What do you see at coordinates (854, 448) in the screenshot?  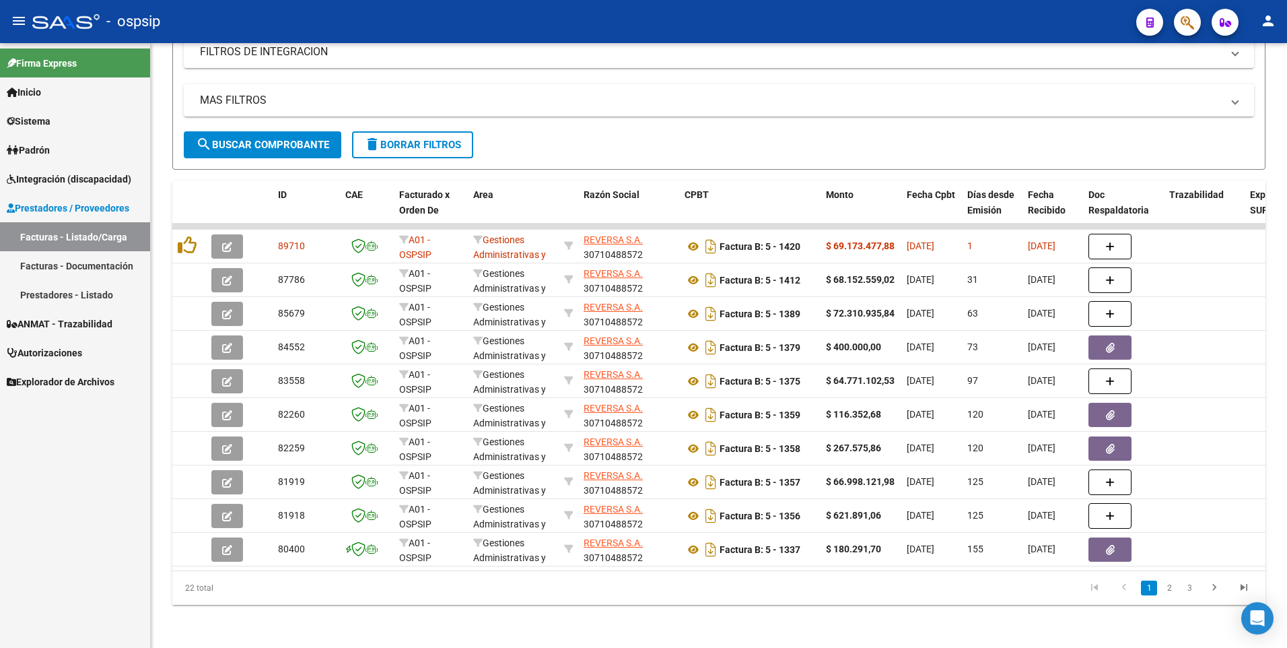 I see `strong: $ 267.575,86` at bounding box center [854, 448].